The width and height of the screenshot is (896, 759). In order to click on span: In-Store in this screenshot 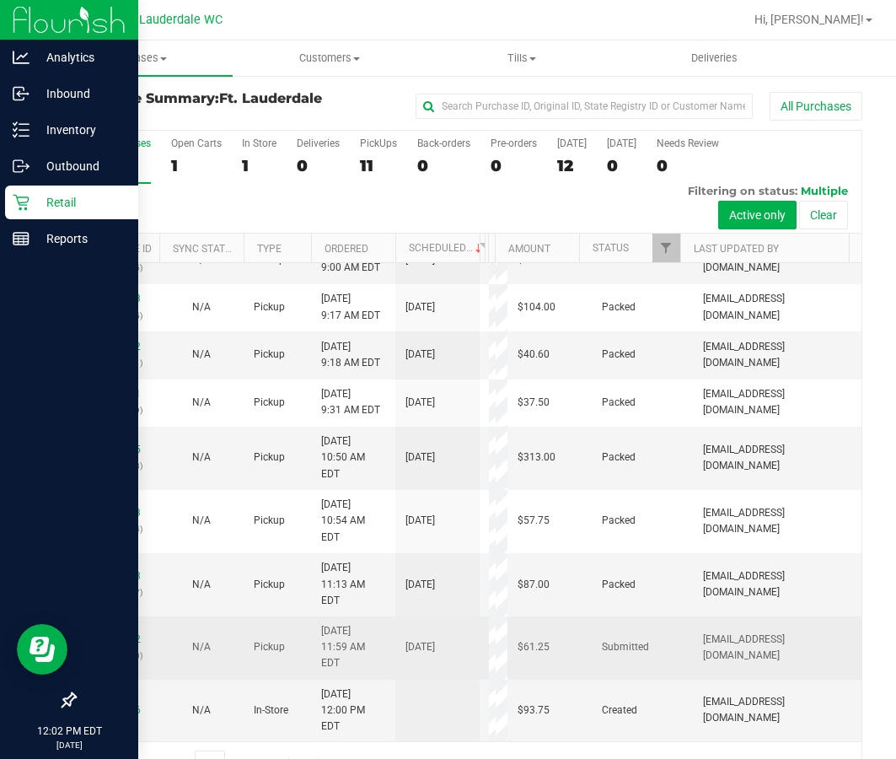, I will do `click(271, 710)`.